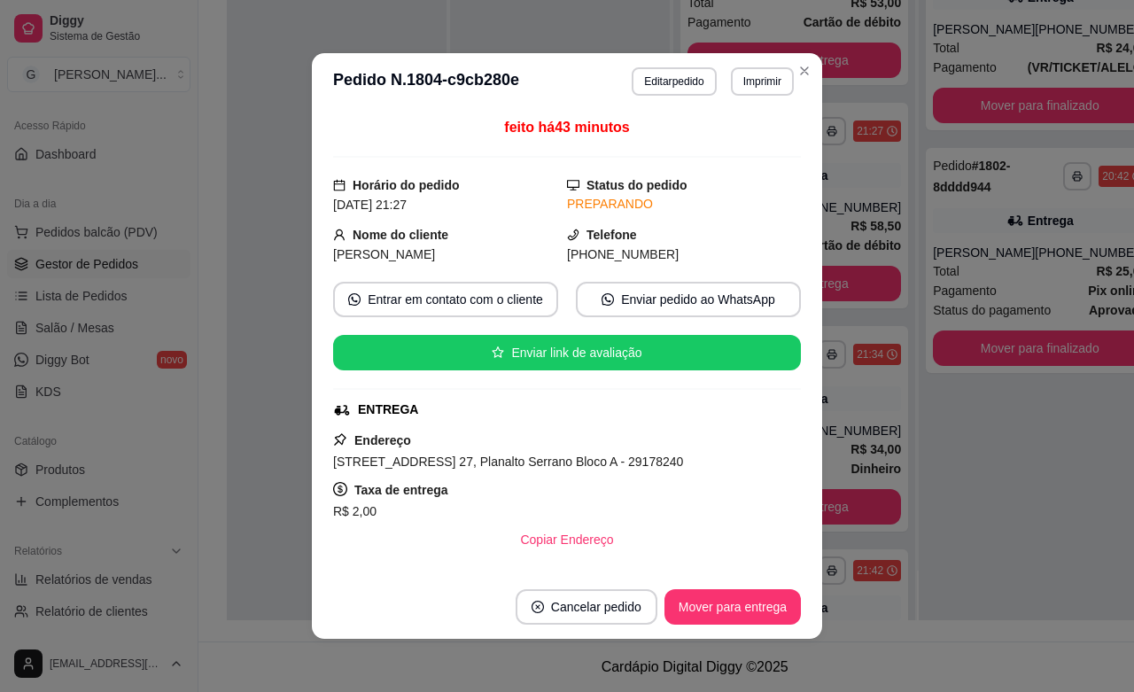 The image size is (1134, 692). I want to click on button: whats-appEntrar em contato com o cliente, so click(446, 299).